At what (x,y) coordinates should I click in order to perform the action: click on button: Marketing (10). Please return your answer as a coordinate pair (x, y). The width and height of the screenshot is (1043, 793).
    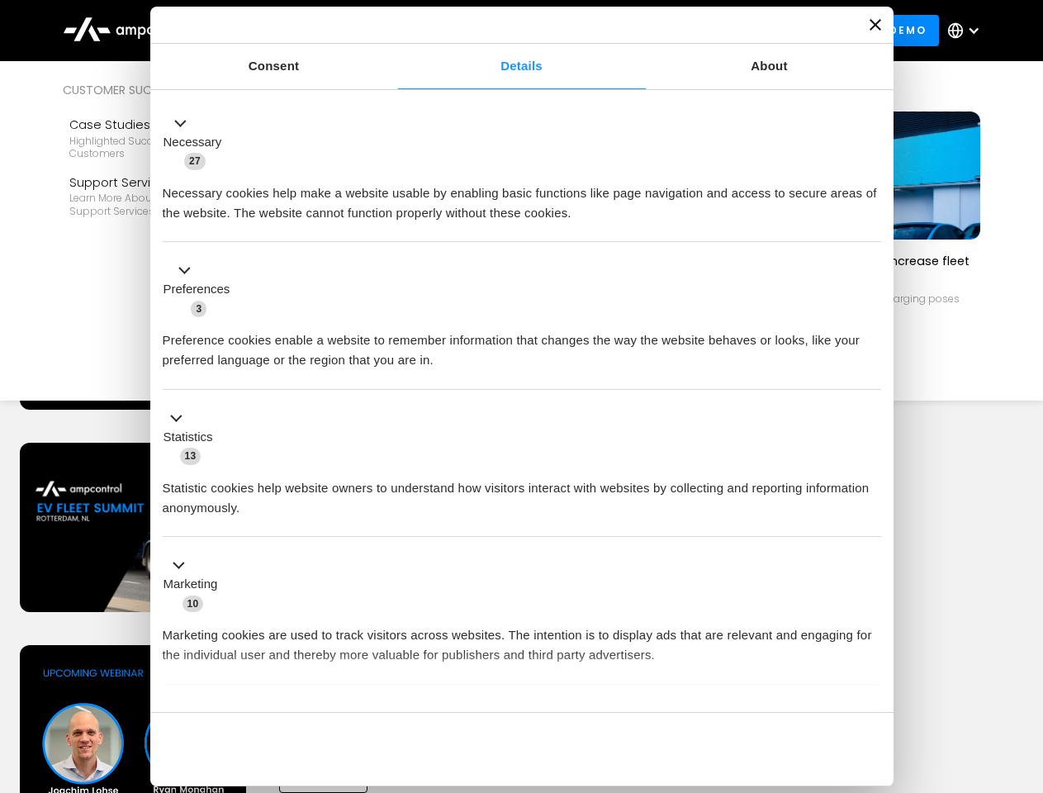
    Looking at the image, I should click on (195, 585).